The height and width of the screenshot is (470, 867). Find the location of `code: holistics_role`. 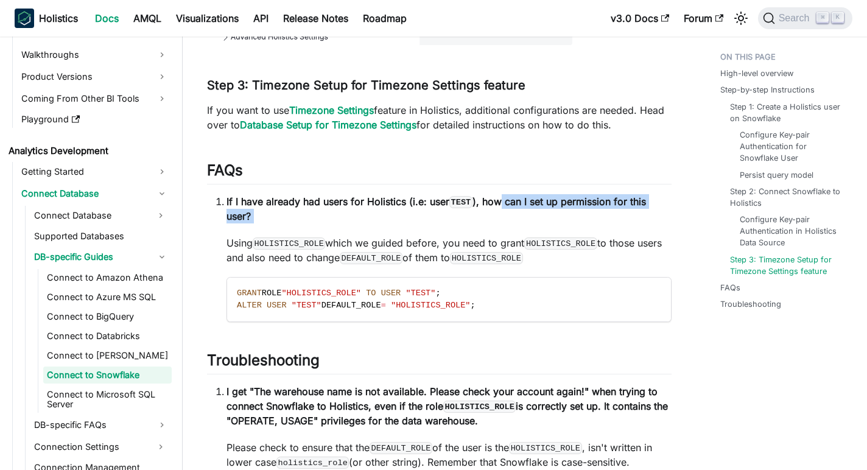

code: holistics_role is located at coordinates (312, 463).